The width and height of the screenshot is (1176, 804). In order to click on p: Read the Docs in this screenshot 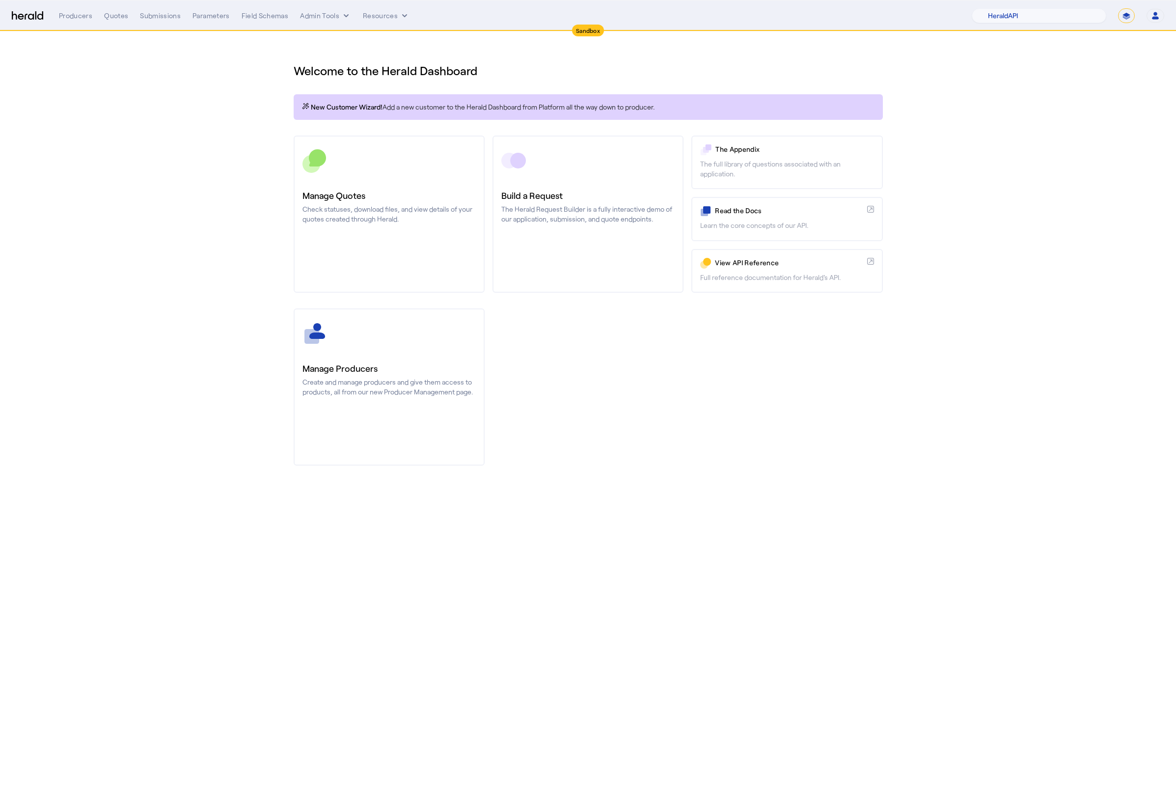, I will do `click(789, 211)`.